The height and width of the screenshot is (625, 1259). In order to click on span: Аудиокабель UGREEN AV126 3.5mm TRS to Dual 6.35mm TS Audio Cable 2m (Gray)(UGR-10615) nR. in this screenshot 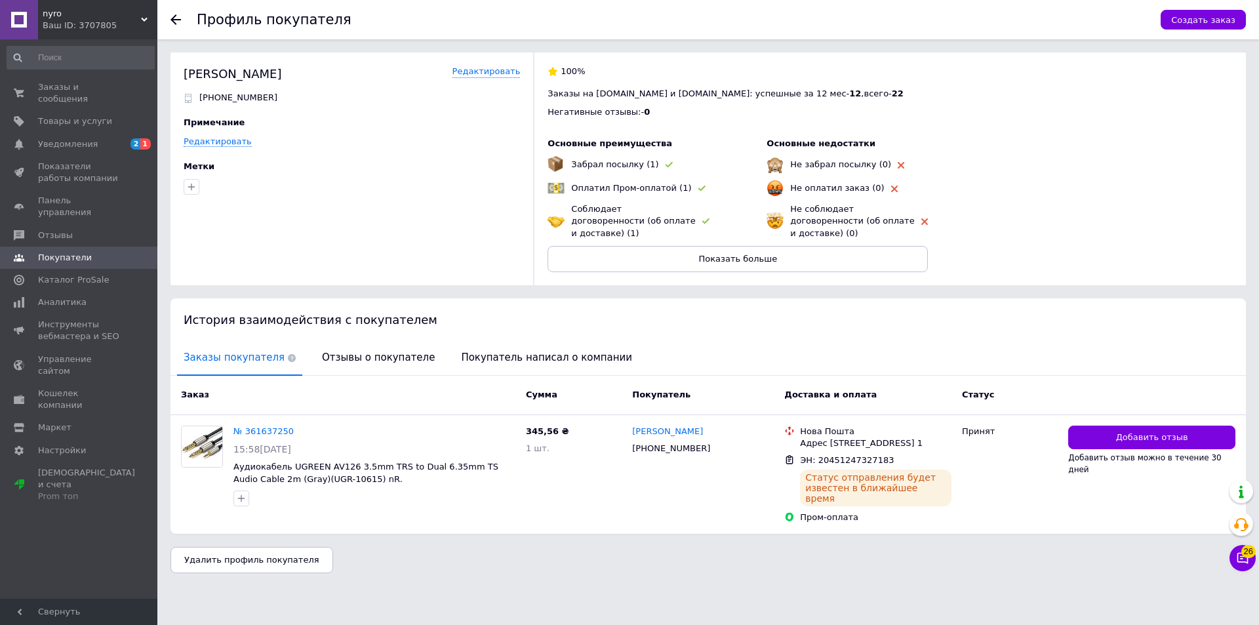, I will do `click(366, 473)`.